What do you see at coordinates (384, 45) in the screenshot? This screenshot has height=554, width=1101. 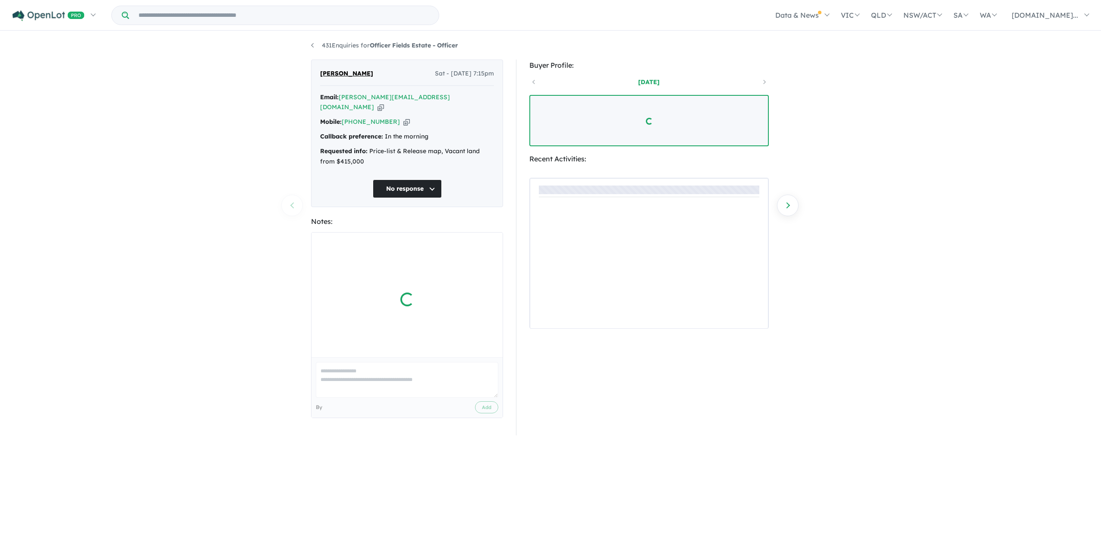 I see `a: 431Enquiries forOfficer Fields Estate - Officer` at bounding box center [384, 45].